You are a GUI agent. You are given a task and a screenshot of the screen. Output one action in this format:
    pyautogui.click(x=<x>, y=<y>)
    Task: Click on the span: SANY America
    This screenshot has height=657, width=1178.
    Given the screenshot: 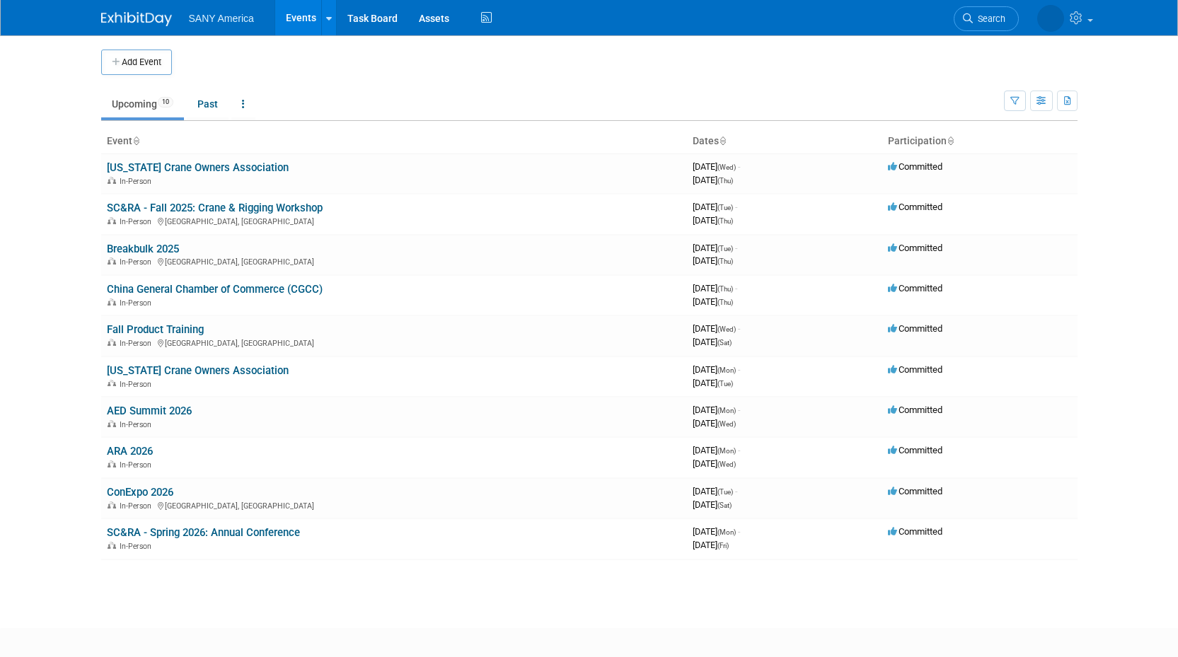 What is the action you would take?
    pyautogui.click(x=221, y=18)
    